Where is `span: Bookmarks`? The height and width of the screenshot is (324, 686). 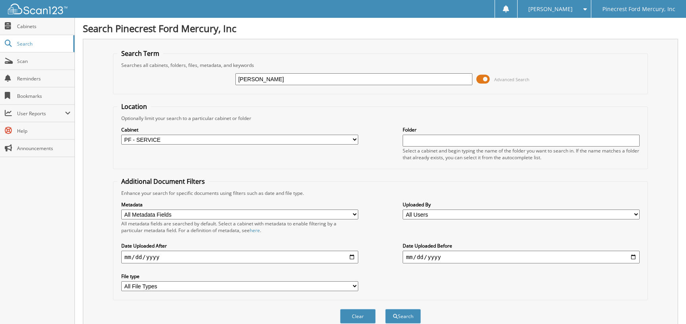 span: Bookmarks is located at coordinates (44, 96).